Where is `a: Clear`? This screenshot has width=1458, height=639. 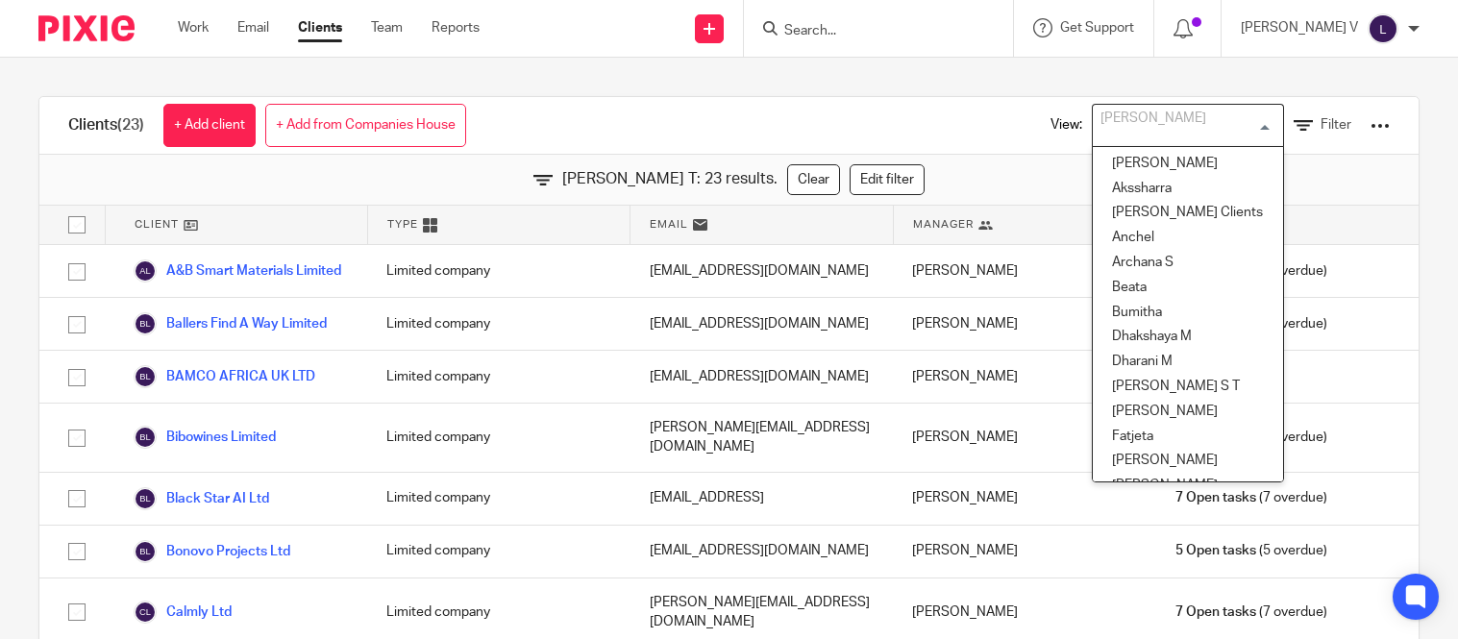 a: Clear is located at coordinates (813, 180).